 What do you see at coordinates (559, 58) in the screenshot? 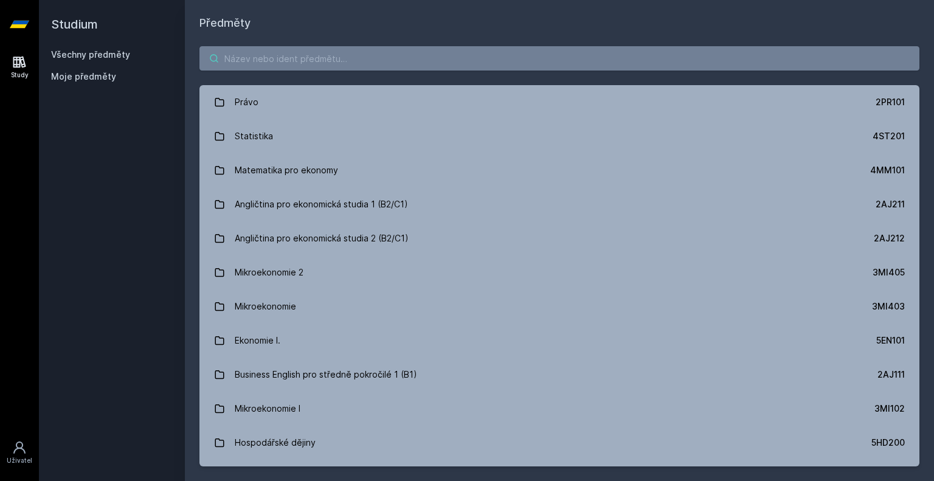
I see `input: Název nebo ident předmětu…` at bounding box center [559, 58].